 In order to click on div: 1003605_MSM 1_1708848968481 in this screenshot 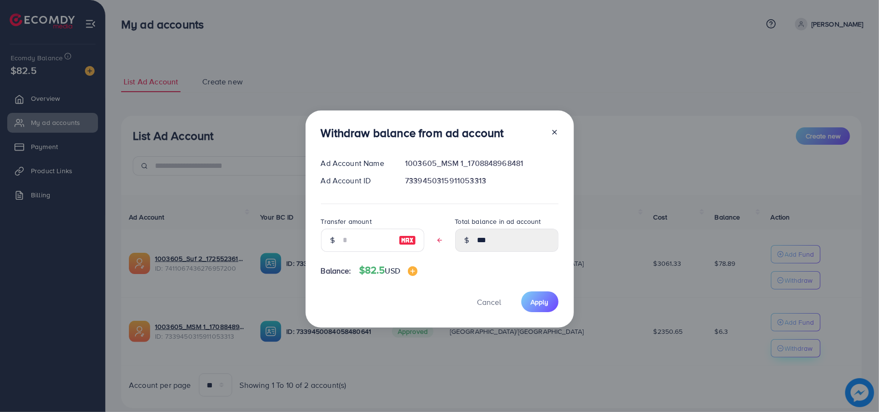, I will do `click(481, 163)`.